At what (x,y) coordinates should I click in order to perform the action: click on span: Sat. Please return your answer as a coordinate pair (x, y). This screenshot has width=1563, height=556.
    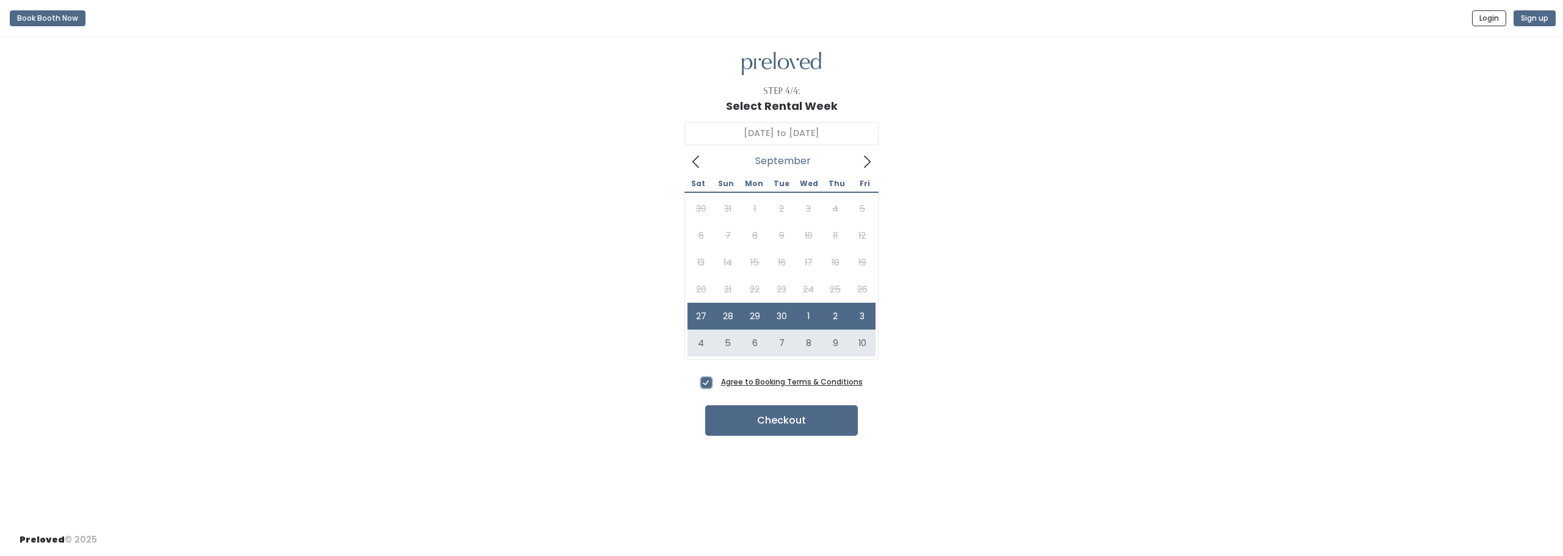
    Looking at the image, I should click on (698, 184).